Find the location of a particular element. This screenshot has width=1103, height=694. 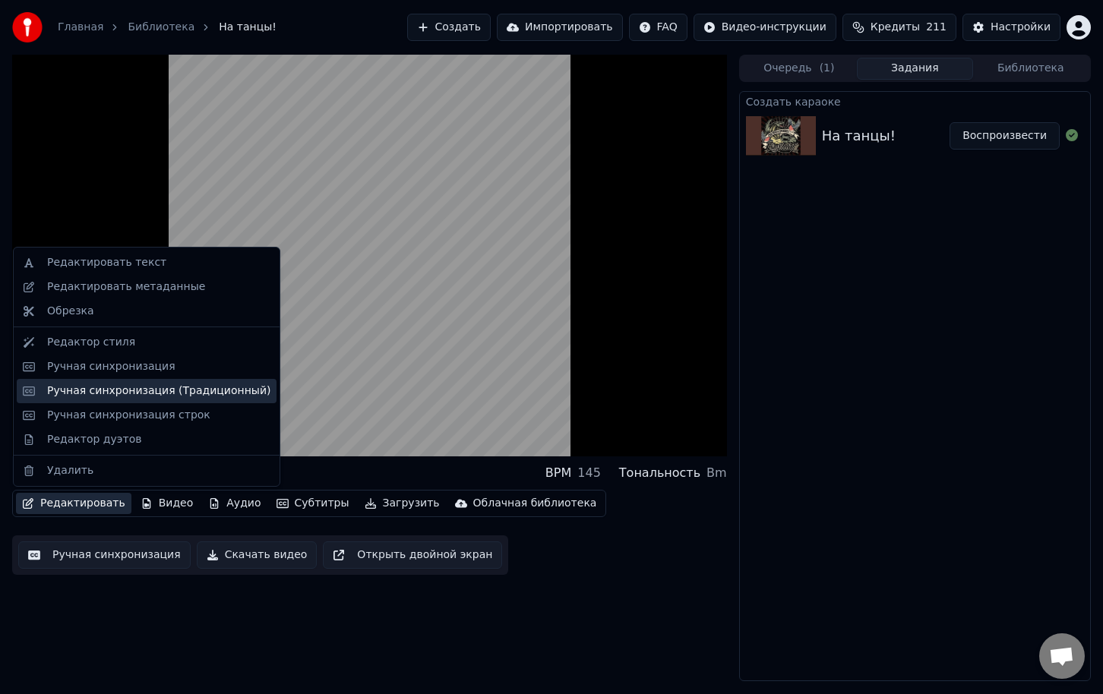

div: Тональность is located at coordinates (659, 473).